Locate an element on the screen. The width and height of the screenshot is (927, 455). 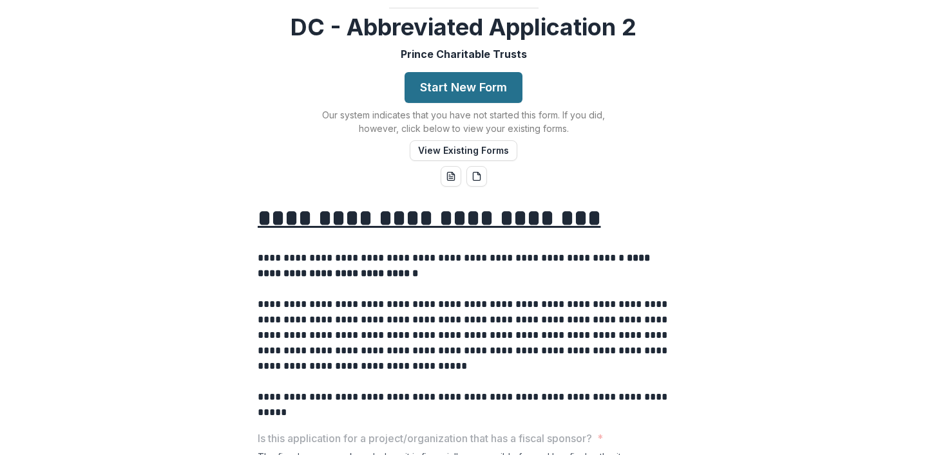
p: Our system indicates that you have not started this form. If you did, however, click below to vie... is located at coordinates (464, 122).